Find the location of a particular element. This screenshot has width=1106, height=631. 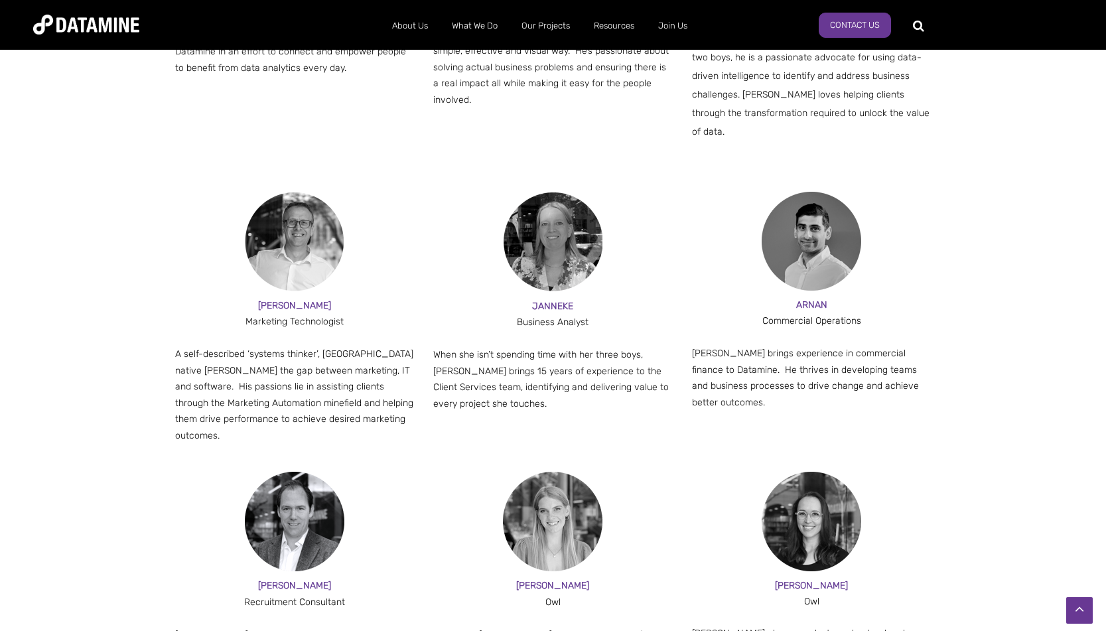

img: Andy-1-150x150 is located at coordinates (294, 241).